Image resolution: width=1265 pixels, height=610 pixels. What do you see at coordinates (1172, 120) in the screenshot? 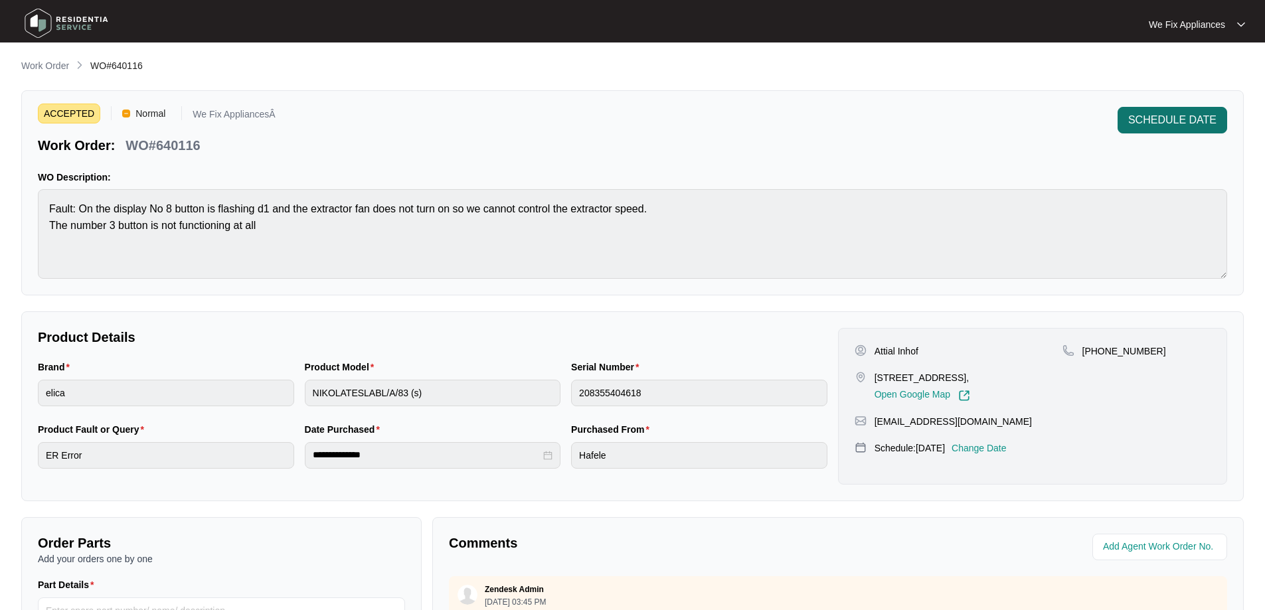
I see `span: SCHEDULE DATE` at bounding box center [1172, 120].